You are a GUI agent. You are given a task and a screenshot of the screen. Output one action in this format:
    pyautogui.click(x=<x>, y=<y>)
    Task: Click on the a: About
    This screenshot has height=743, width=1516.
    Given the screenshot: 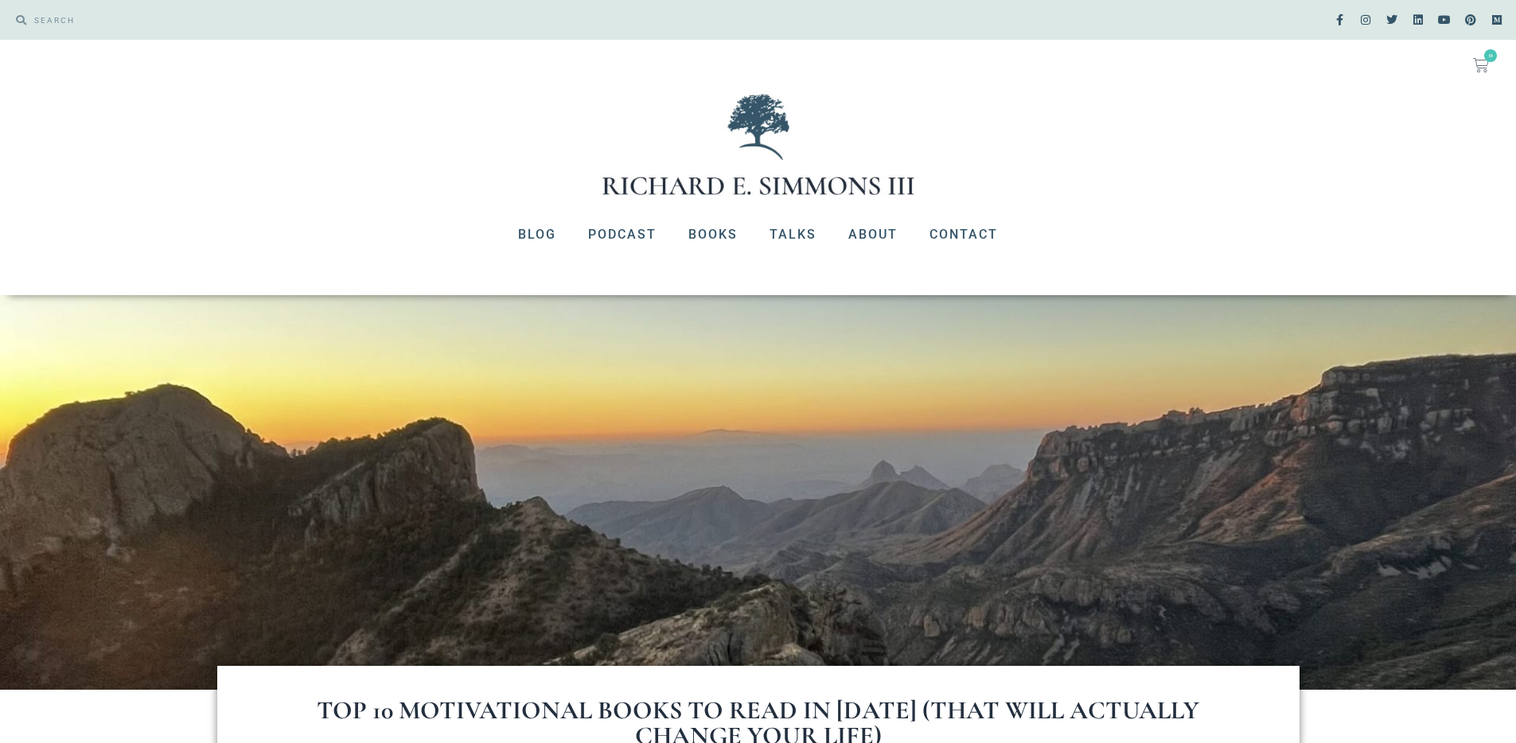 What is the action you would take?
    pyautogui.click(x=873, y=235)
    